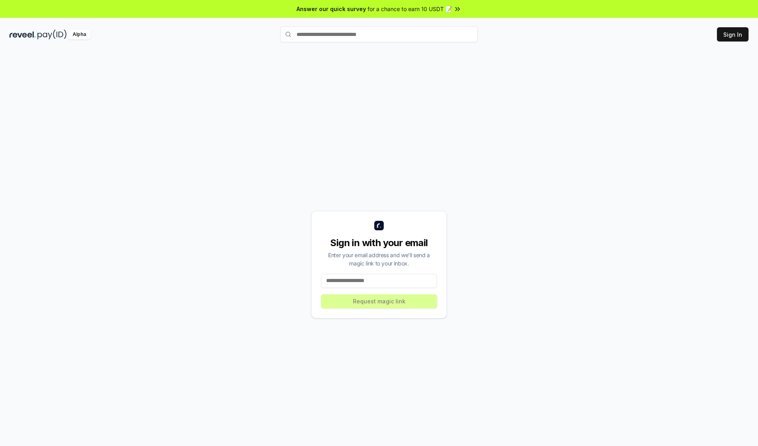 The width and height of the screenshot is (758, 446). What do you see at coordinates (379, 225) in the screenshot?
I see `img: logo_small` at bounding box center [379, 225].